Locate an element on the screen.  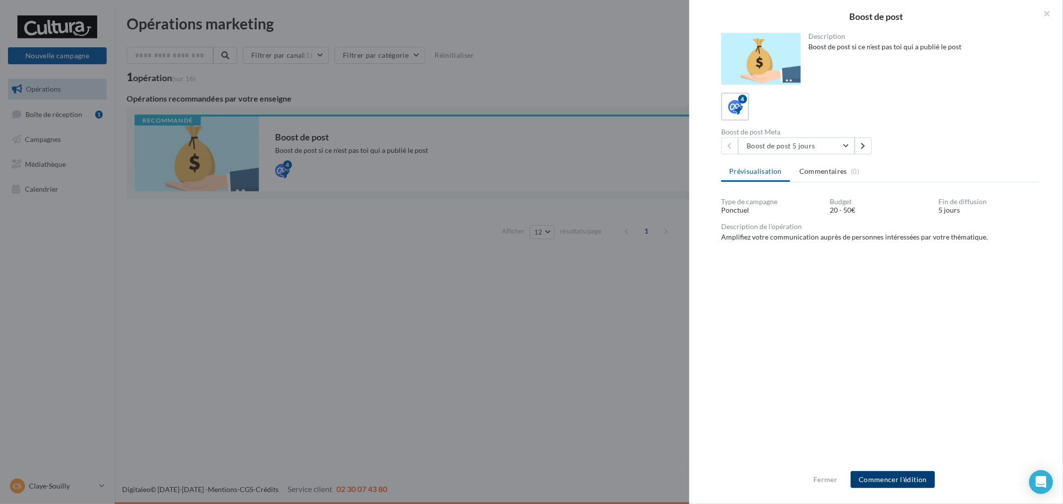
span: (0) is located at coordinates (855, 171).